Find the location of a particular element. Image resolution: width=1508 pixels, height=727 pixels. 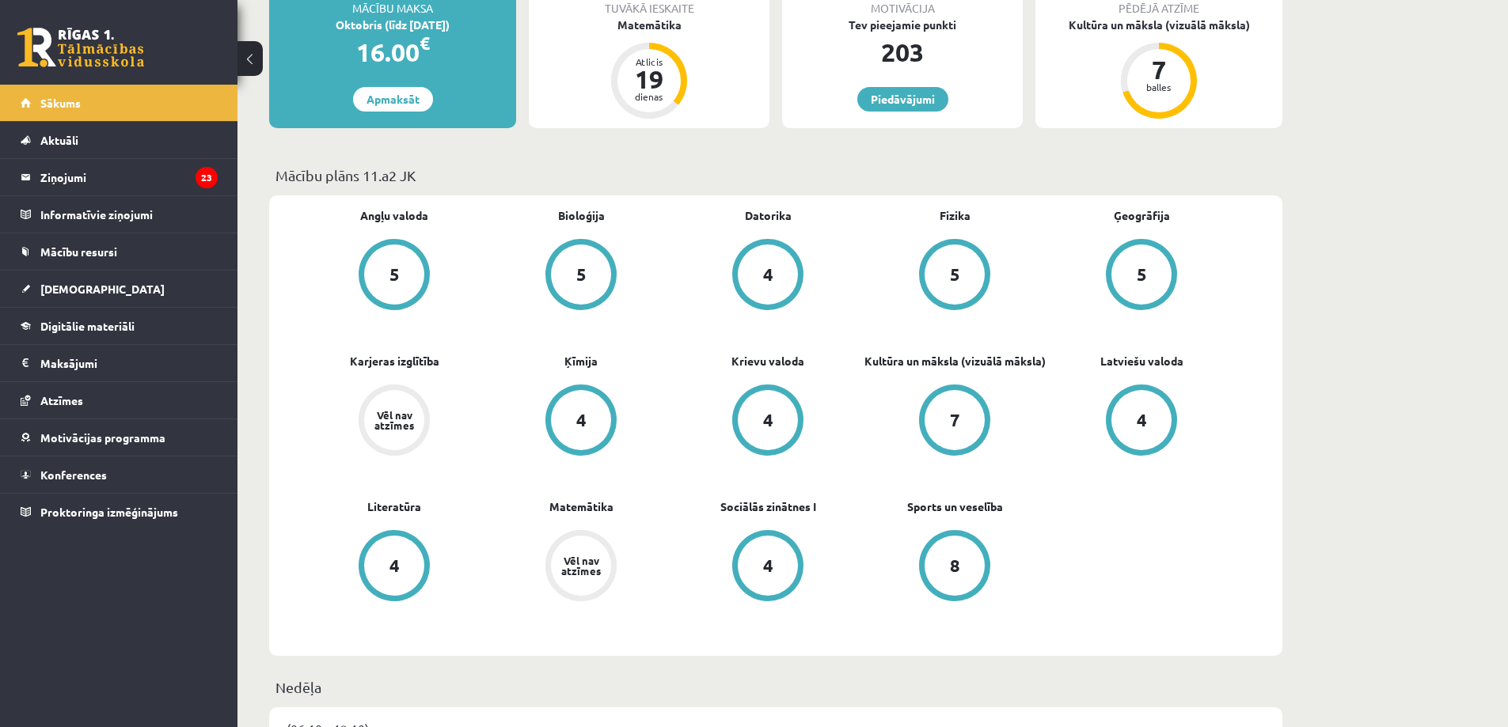

a: Ziņojumi23 is located at coordinates (119, 177).